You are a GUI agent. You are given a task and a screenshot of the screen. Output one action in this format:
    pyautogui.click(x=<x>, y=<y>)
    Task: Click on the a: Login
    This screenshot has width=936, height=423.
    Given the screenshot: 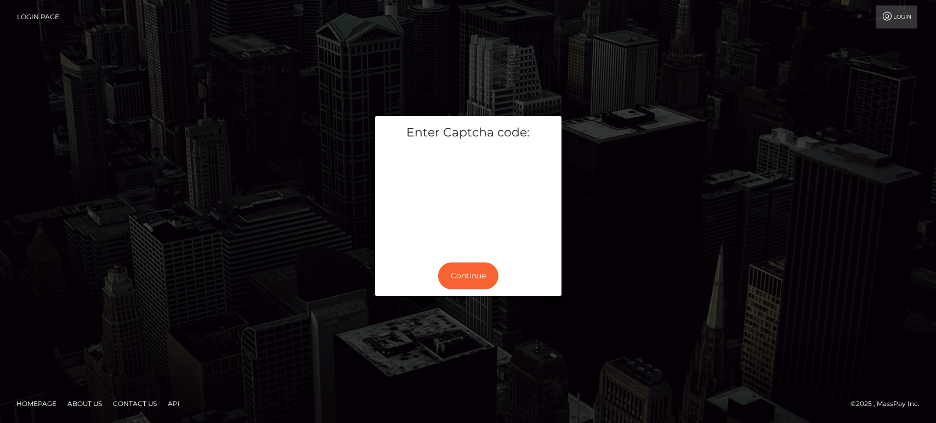 What is the action you would take?
    pyautogui.click(x=896, y=17)
    